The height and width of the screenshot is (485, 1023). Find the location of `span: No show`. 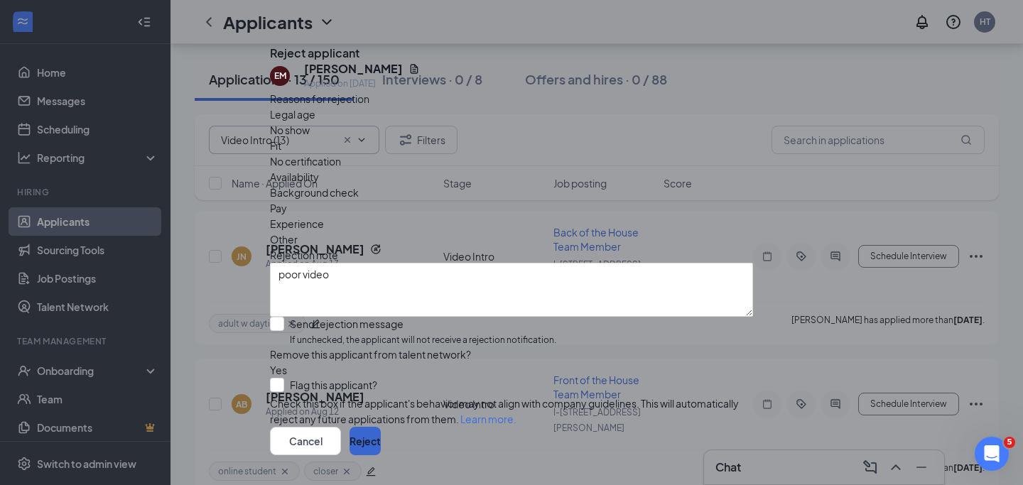

span: No show is located at coordinates (290, 130).